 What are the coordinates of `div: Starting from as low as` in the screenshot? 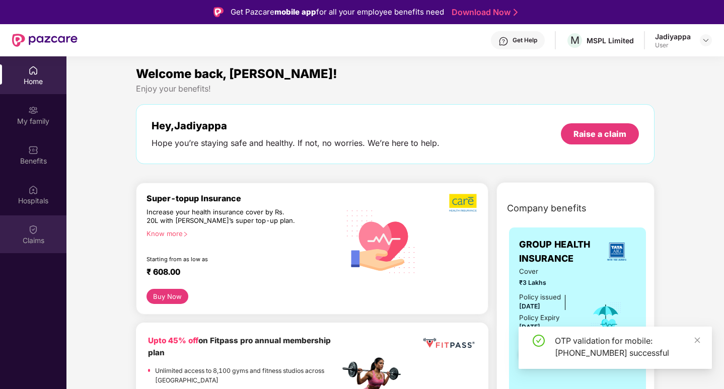 It's located at (222, 259).